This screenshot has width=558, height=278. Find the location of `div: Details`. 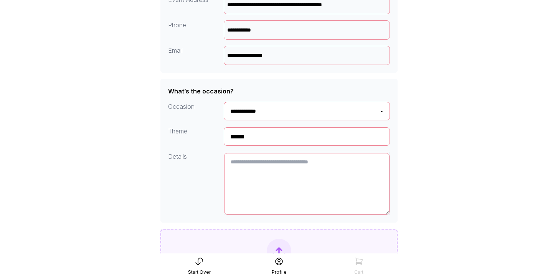

div: Details is located at coordinates (196, 183).